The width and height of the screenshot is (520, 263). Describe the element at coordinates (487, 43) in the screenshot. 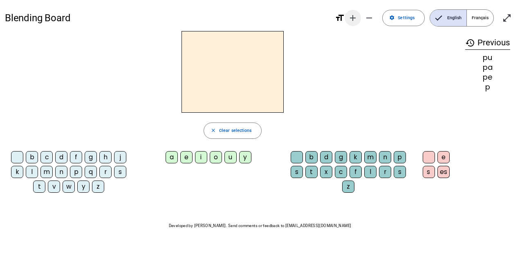

I see `h3: Previous` at that location.